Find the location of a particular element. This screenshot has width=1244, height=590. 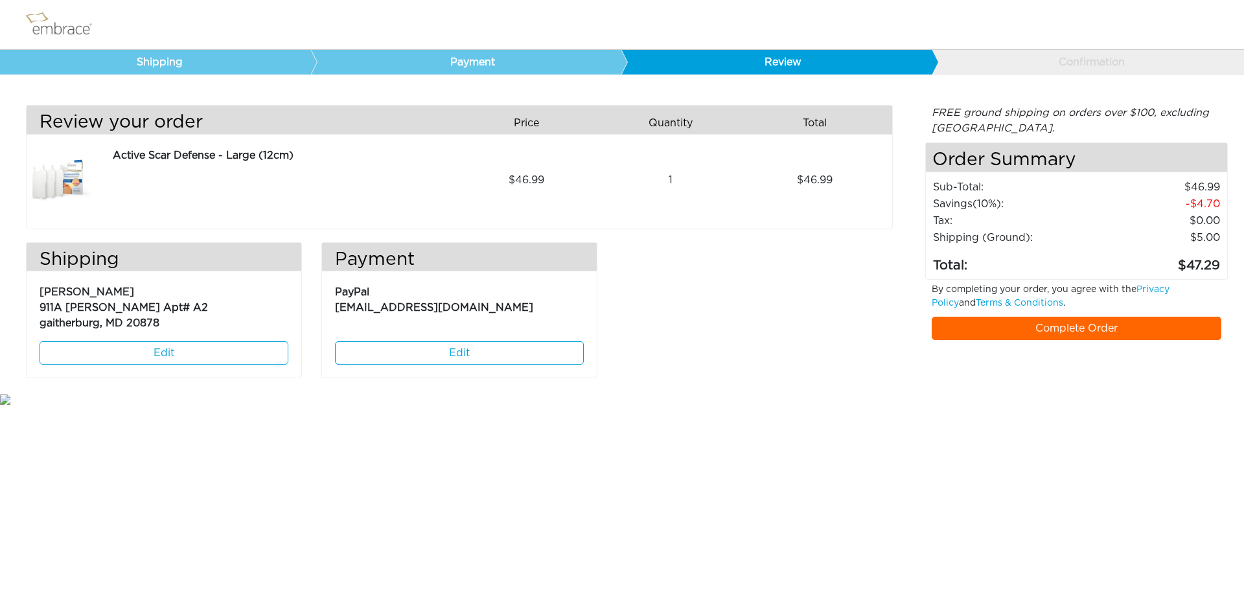

h3: Shipping is located at coordinates (164, 260).